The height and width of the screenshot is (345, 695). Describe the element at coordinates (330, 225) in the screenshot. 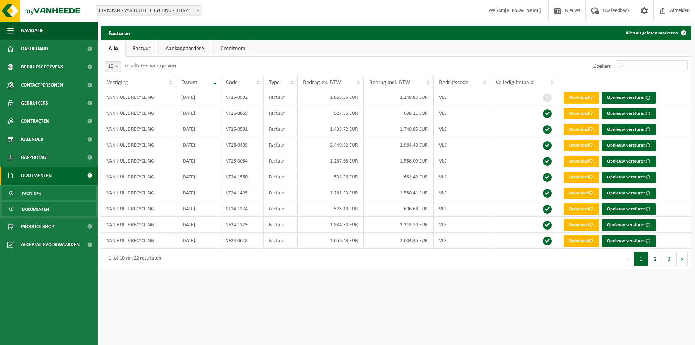

I see `td: 1.834,30 EUR` at that location.